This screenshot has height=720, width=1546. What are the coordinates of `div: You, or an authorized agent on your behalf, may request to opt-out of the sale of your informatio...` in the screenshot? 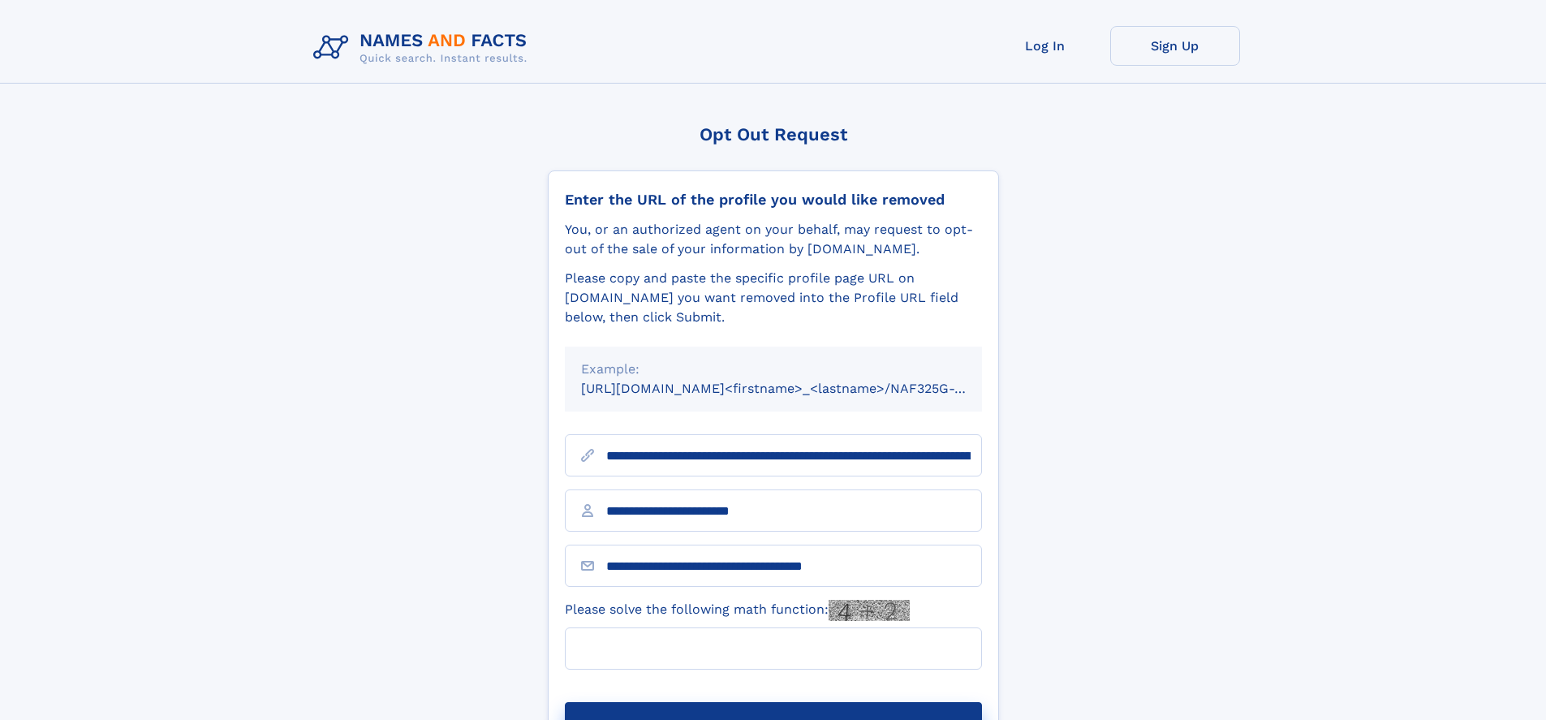 It's located at (774, 239).